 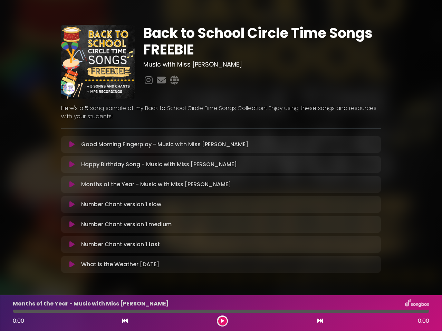 What do you see at coordinates (120, 245) in the screenshot?
I see `p: Number Chant version 1 fast` at bounding box center [120, 245].